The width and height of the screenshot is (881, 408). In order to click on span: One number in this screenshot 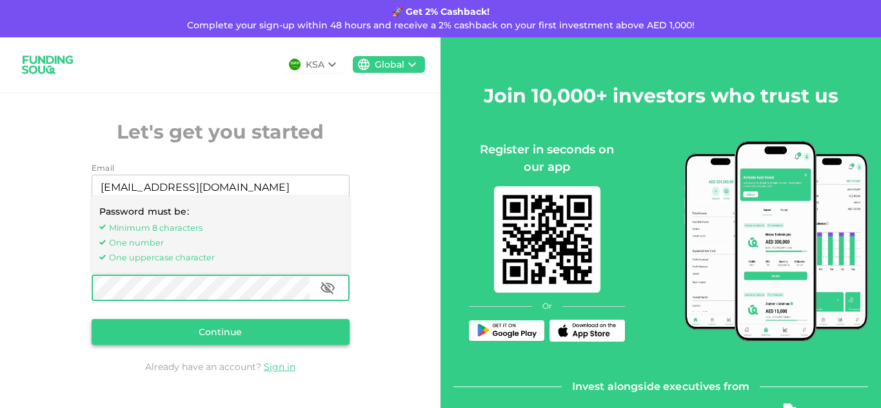, I will do `click(225, 242)`.